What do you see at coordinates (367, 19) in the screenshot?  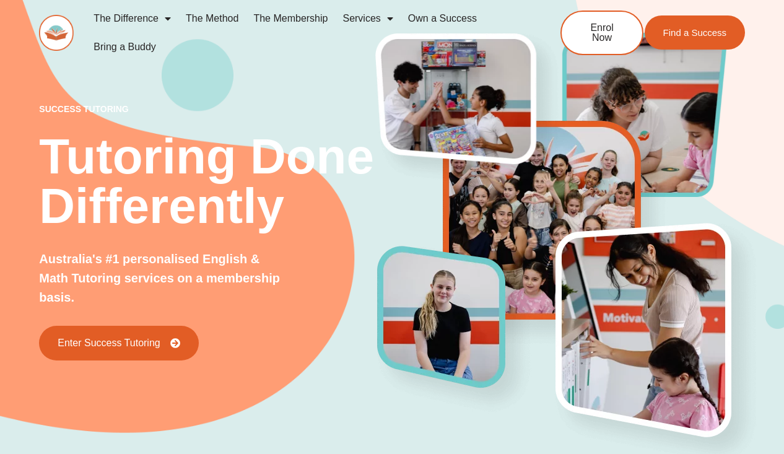 I see `a: Services` at bounding box center [367, 19].